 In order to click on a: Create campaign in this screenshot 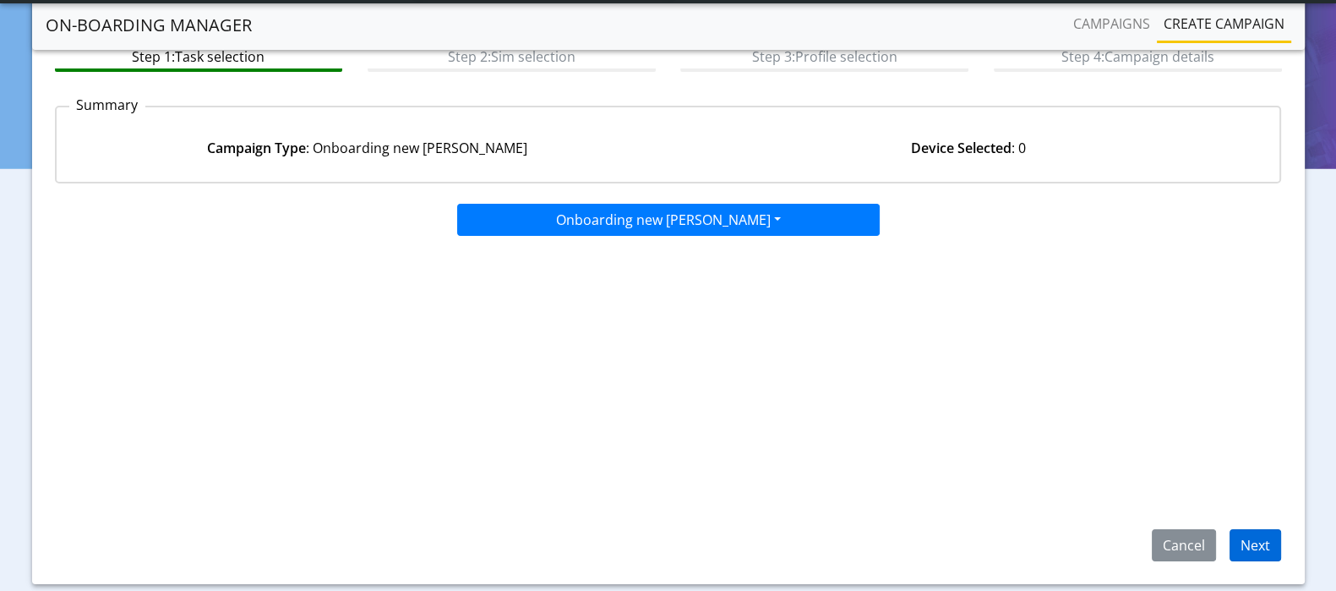, I will do `click(1223, 24)`.